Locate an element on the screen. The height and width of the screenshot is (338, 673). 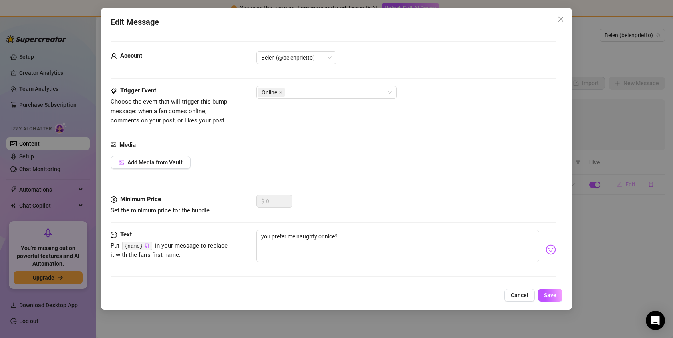
span: Choose the event that will trigger this bump message: when a fan comes online, comments on your p... is located at coordinates (169, 111).